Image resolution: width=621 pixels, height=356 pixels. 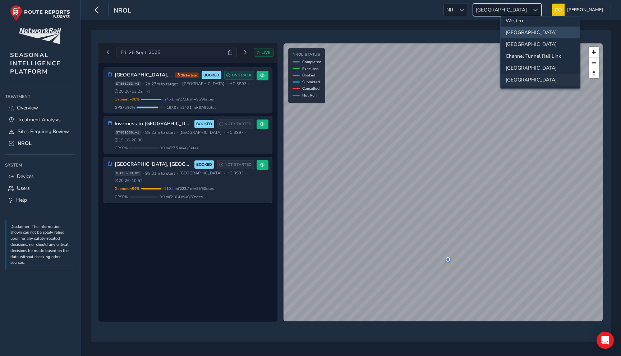 What do you see at coordinates (449, 10) in the screenshot?
I see `span: NR` at bounding box center [449, 10].